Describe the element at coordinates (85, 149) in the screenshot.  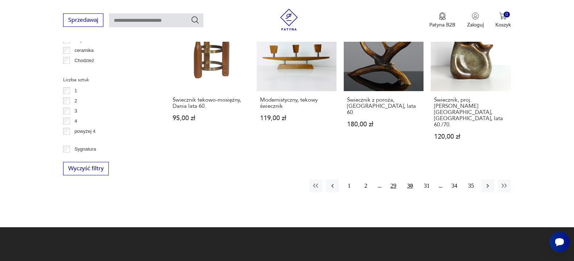
I see `p: Sygnatura` at that location.